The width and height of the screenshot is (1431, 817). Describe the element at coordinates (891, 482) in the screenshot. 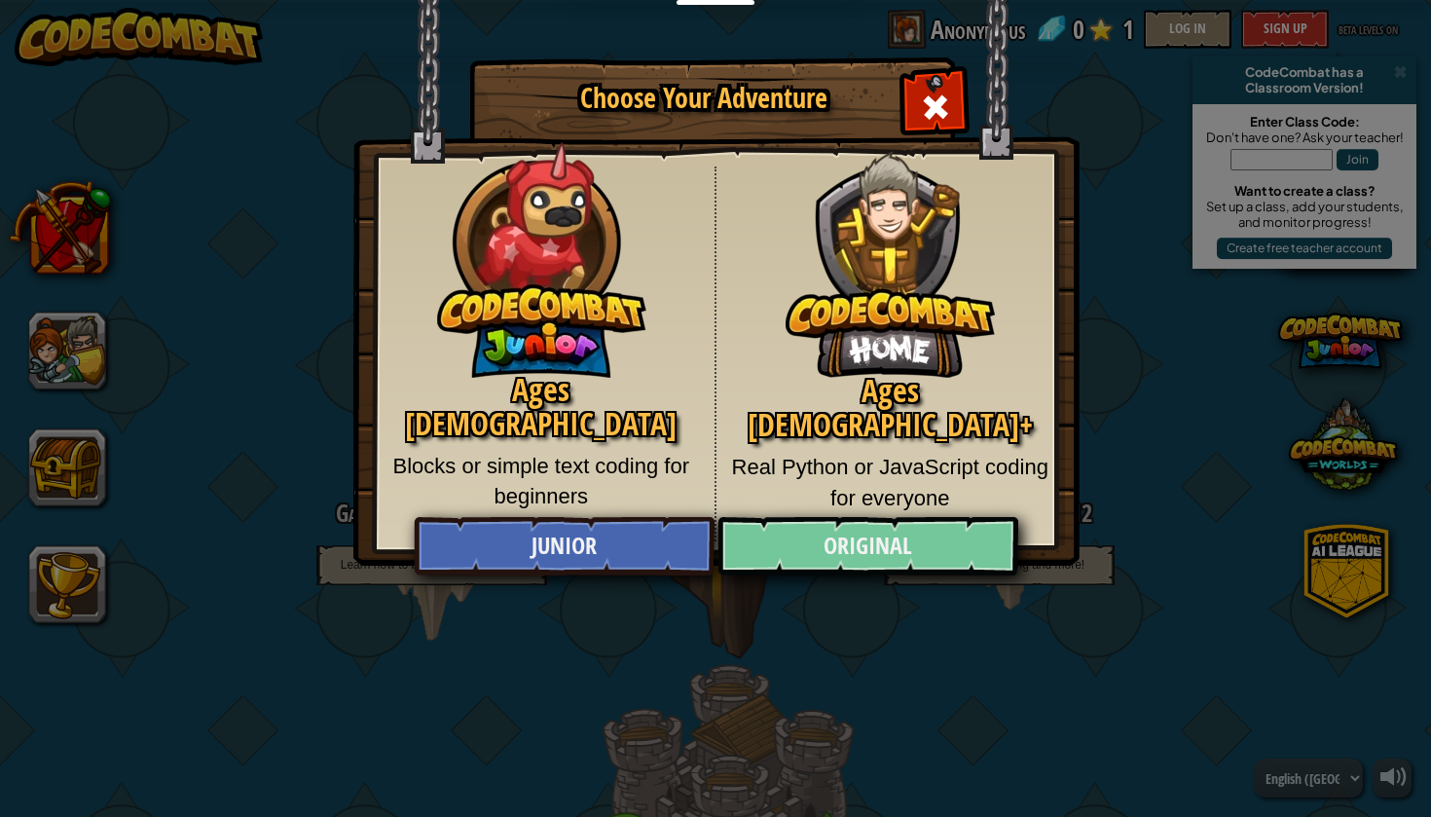

I see `p: Real Python or JavaScript coding for everyone` at that location.